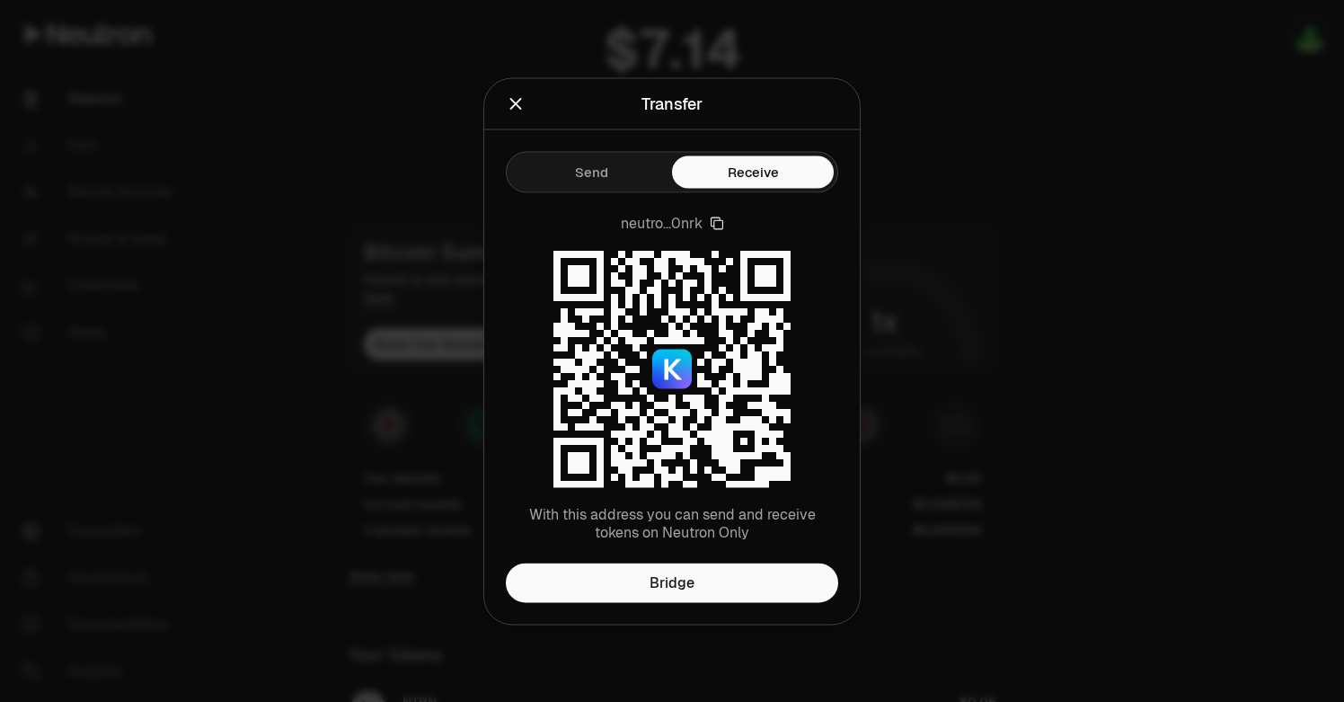 This screenshot has height=702, width=1344. Describe the element at coordinates (672, 103) in the screenshot. I see `div: Transfer` at that location.